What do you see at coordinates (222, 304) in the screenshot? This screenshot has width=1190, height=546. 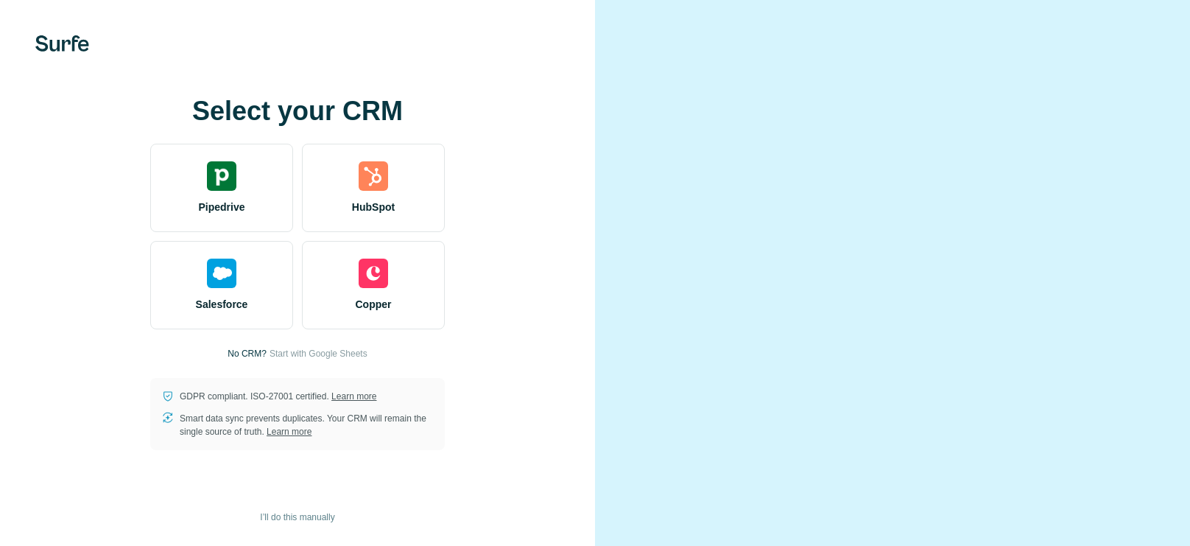 I see `span: Salesforce` at bounding box center [222, 304].